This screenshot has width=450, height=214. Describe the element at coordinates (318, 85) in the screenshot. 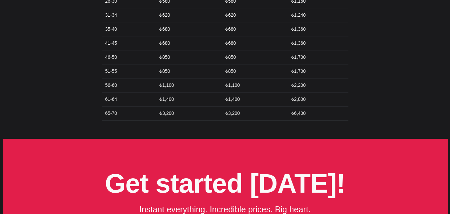

I see `td: ₺2,200` at that location.